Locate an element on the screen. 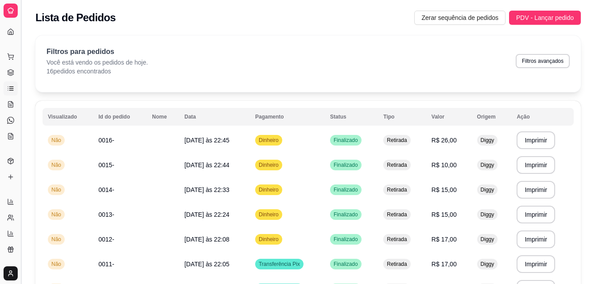  th: Status is located at coordinates (351, 117).